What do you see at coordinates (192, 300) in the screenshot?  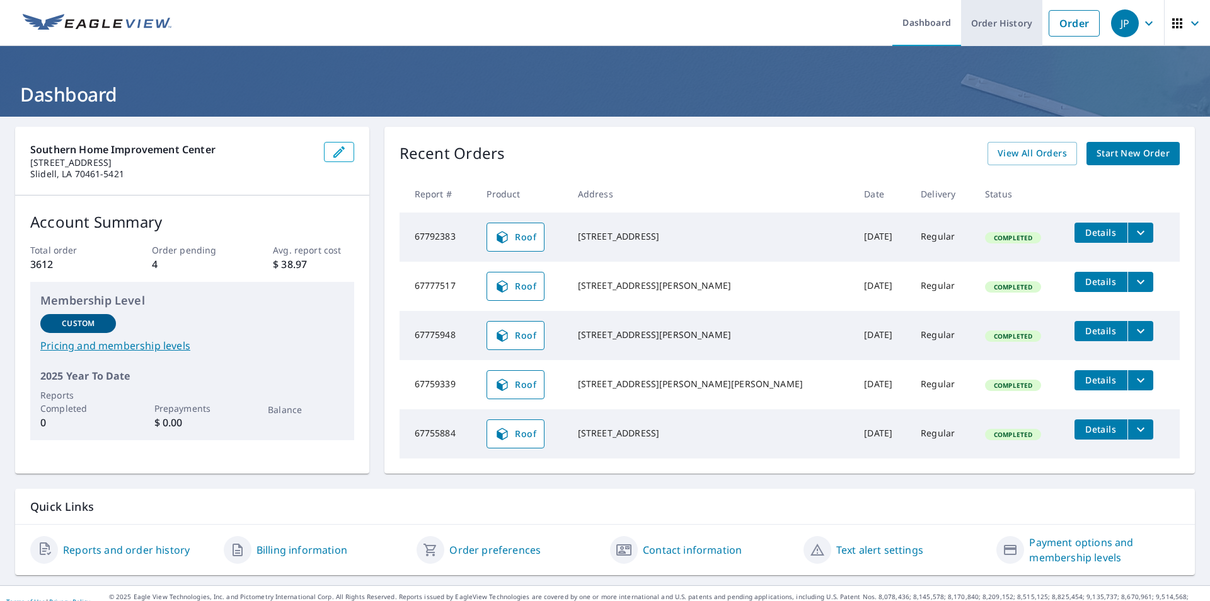 I see `p: Membership Level` at bounding box center [192, 300].